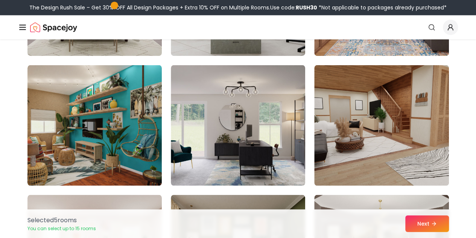 The image size is (476, 238). What do you see at coordinates (238, 8) in the screenshot?
I see `div: The Design Rush Sale – Get 30% OFF All Design Packages + Extra 10% OFF on Multiple Rooms.` at bounding box center [238, 8].